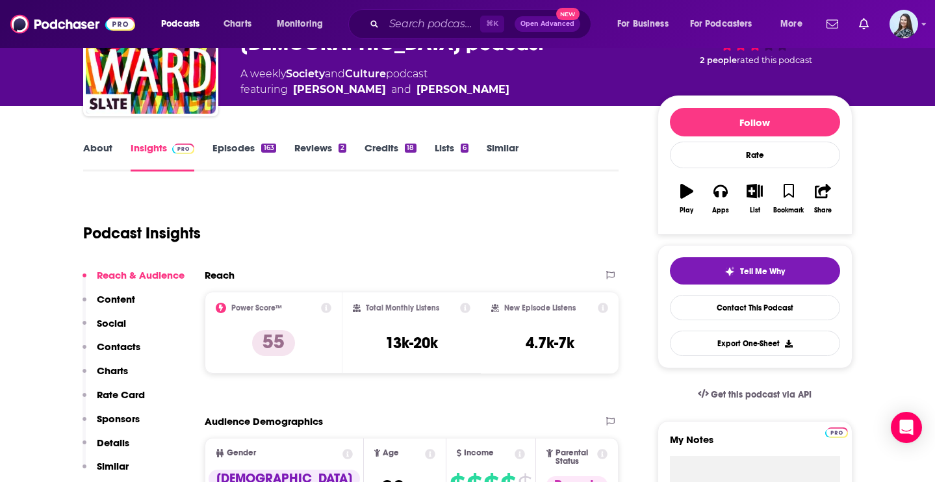 This screenshot has height=482, width=935. Describe the element at coordinates (113, 443) in the screenshot. I see `p: Details` at that location.